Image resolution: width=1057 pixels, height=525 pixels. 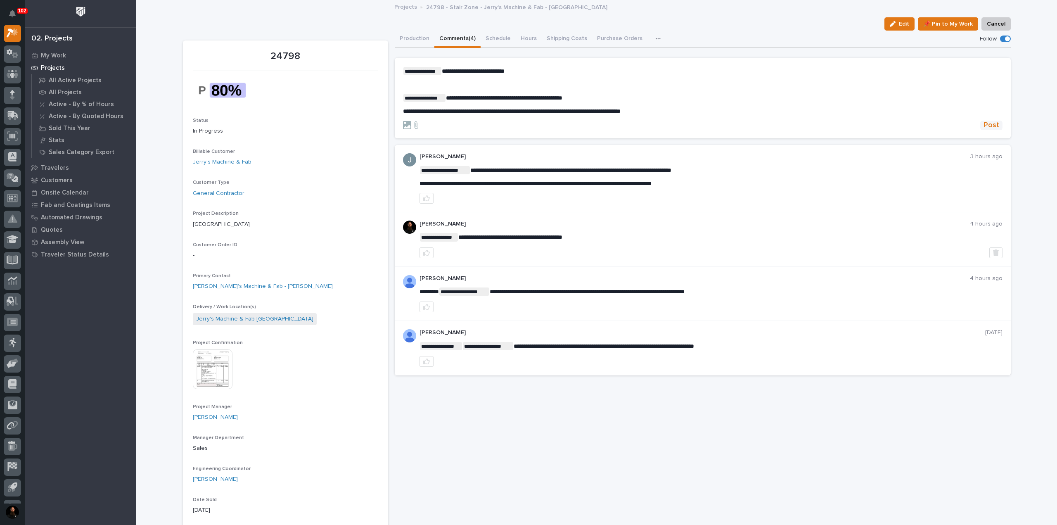 What do you see at coordinates (409, 282) in the screenshot?
I see `img: AOh14GhUnP333BqRmXh-vZ-TpYZQaFVsuOFmGre8SRZf2A=s96-c` at bounding box center [409, 282].